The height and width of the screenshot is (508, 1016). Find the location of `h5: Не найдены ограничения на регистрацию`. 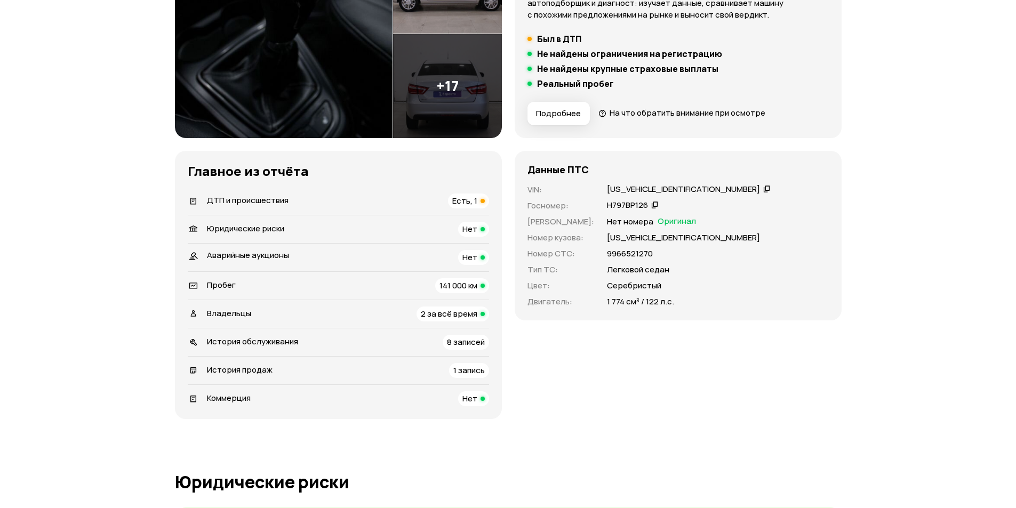

h5: Не найдены ограничения на регистрацию is located at coordinates (629, 54).